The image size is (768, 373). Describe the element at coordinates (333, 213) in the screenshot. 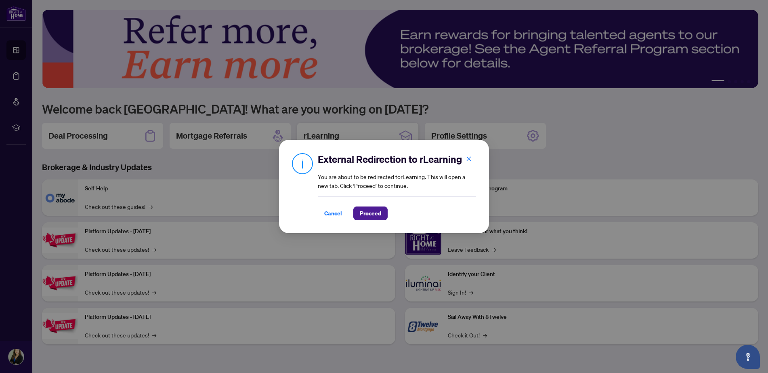

I see `span: Cancel` at that location.